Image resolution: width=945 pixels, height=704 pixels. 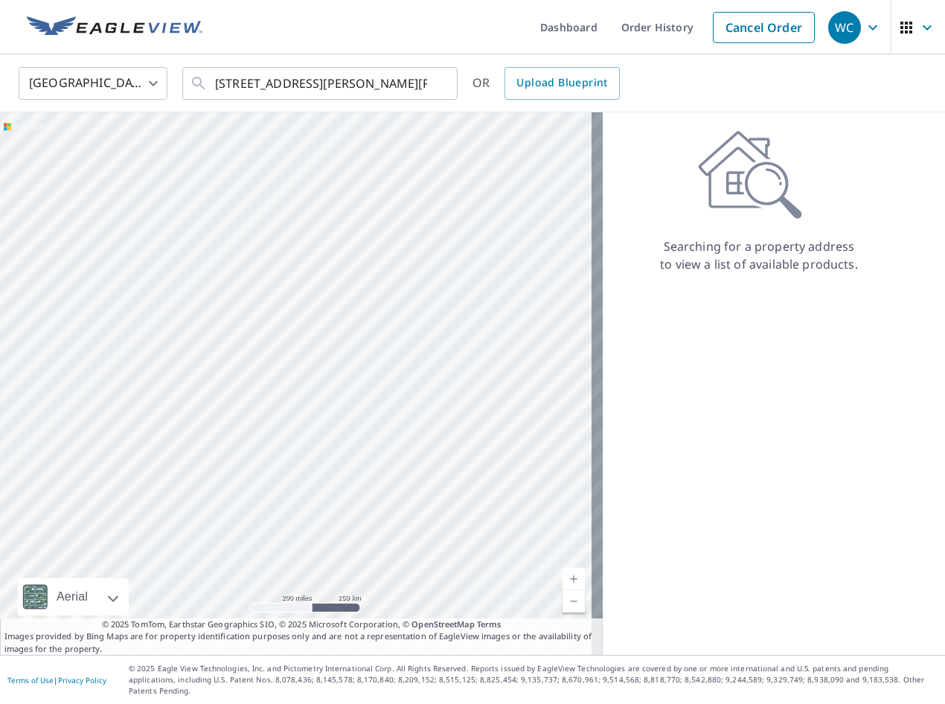 I want to click on span: © 2025 TomTom, Earthstar Geographics SIO, © 2025 Microsoft Corporation, ©, so click(x=301, y=624).